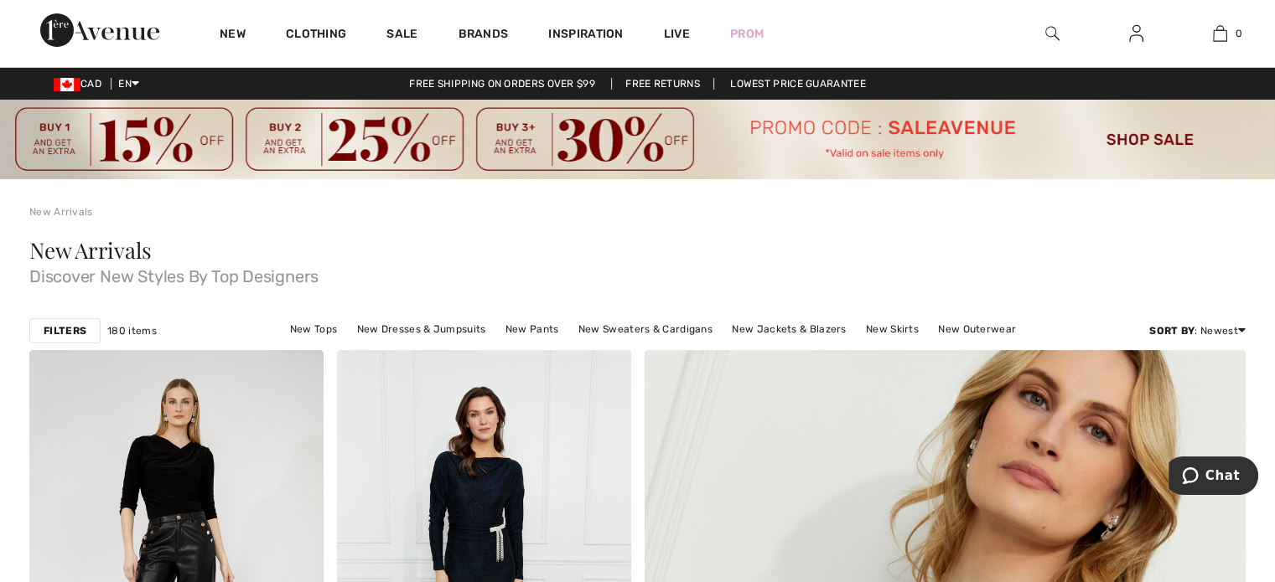 This screenshot has height=582, width=1275. Describe the element at coordinates (232, 35) in the screenshot. I see `a: New` at that location.